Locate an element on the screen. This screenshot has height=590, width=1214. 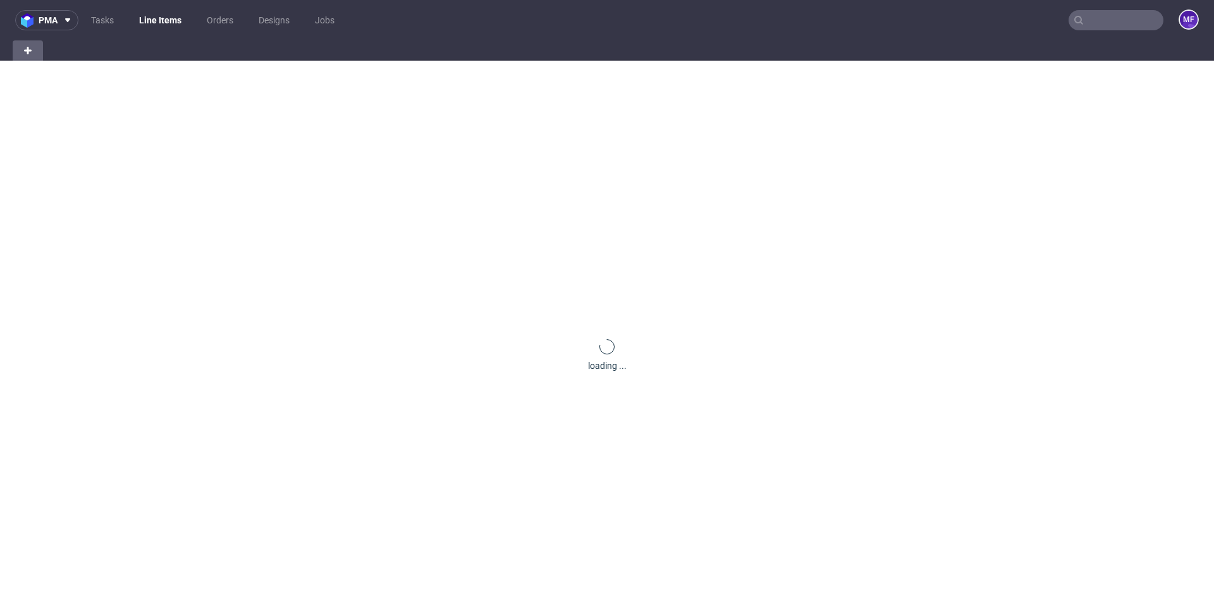
div: loading ... is located at coordinates (607, 366).